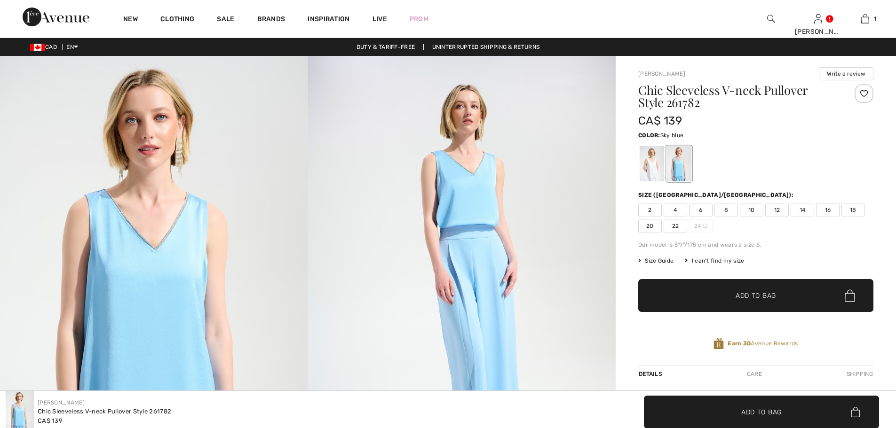 The width and height of the screenshot is (896, 428). What do you see at coordinates (651, 374) in the screenshot?
I see `div: Details` at bounding box center [651, 374].